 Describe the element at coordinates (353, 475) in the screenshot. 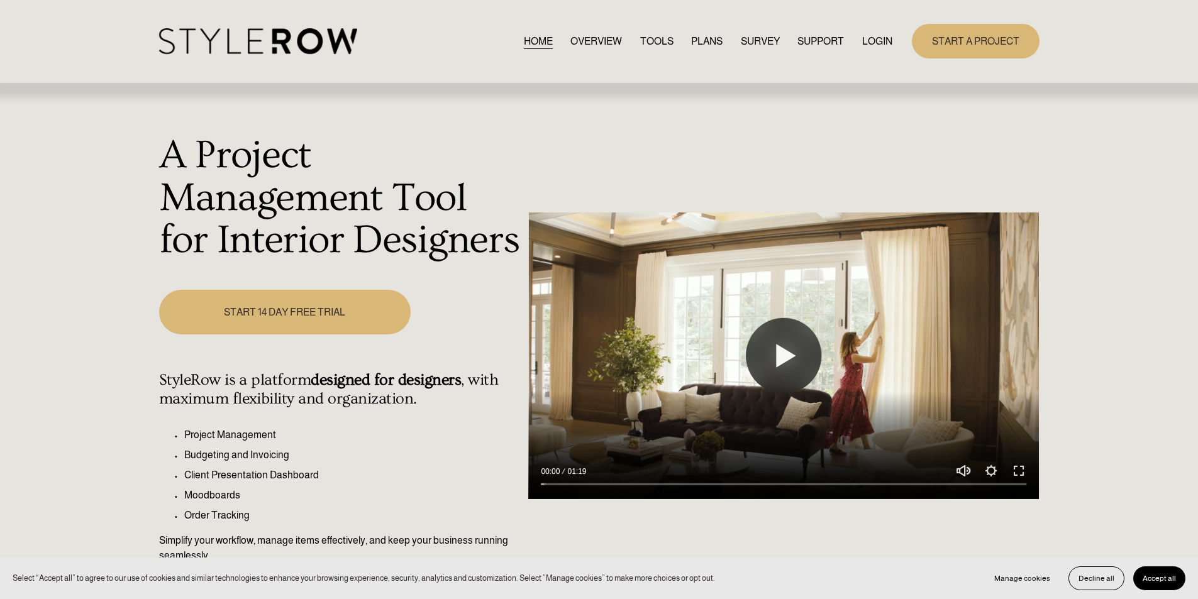

I see `p: Client Presentation Dashboard` at that location.